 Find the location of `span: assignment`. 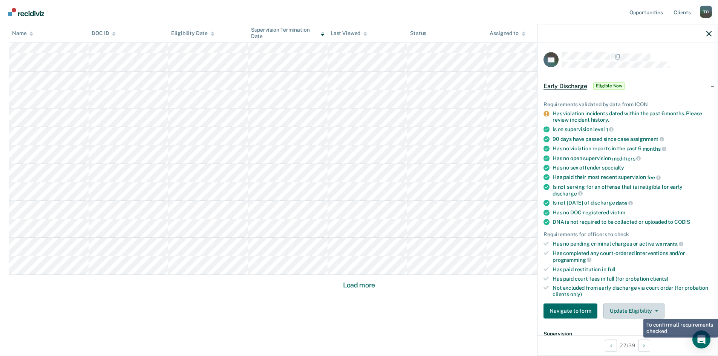

span: assignment is located at coordinates (647, 139).